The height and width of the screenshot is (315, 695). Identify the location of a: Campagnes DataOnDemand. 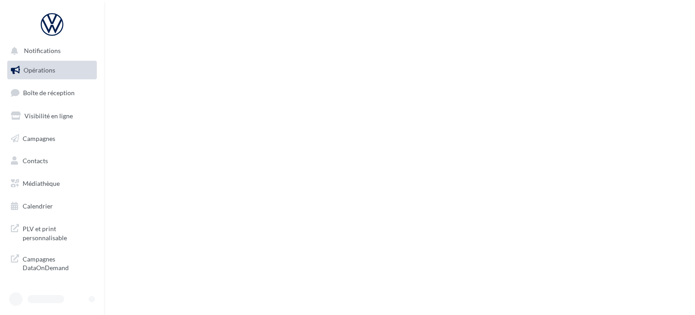
(52, 262).